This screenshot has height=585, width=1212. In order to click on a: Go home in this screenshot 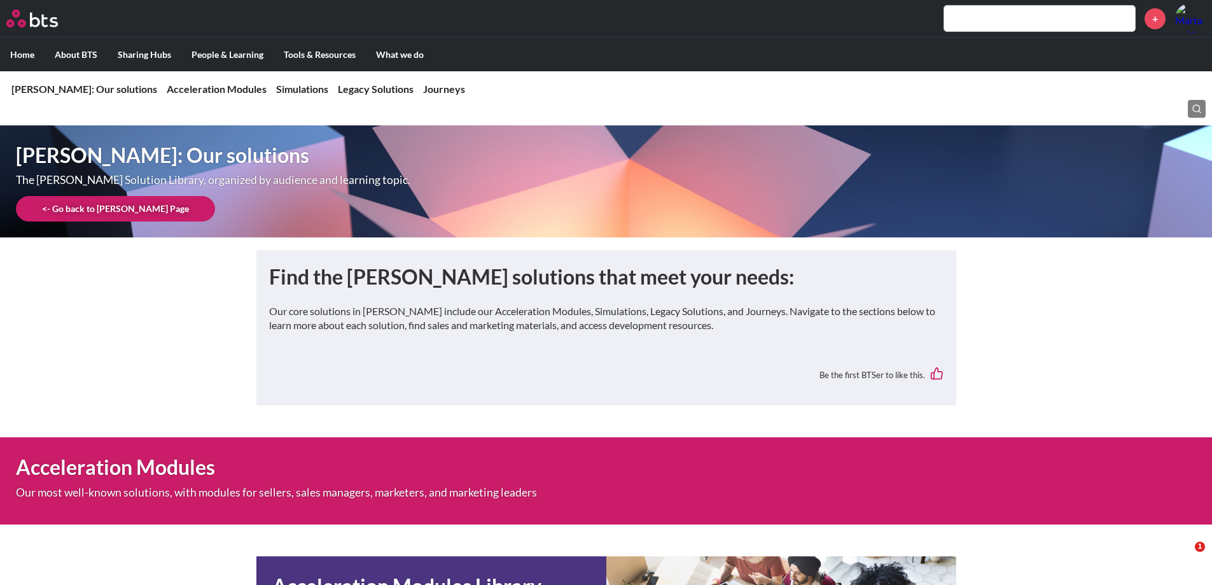, I will do `click(44, 18)`.